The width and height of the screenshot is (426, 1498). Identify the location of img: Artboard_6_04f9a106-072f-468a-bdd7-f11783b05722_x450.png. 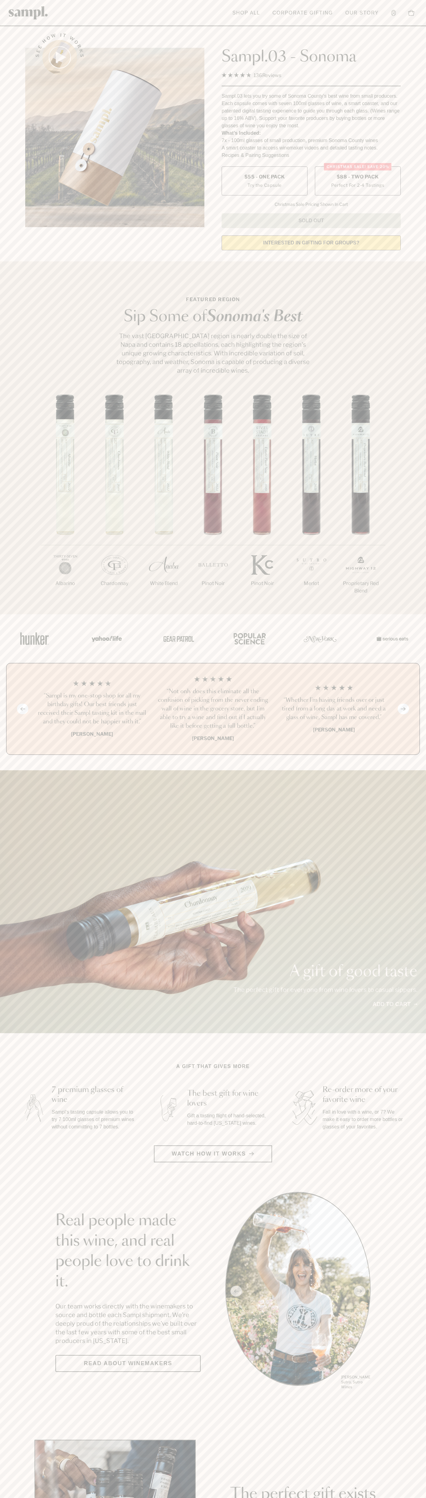
(106, 638).